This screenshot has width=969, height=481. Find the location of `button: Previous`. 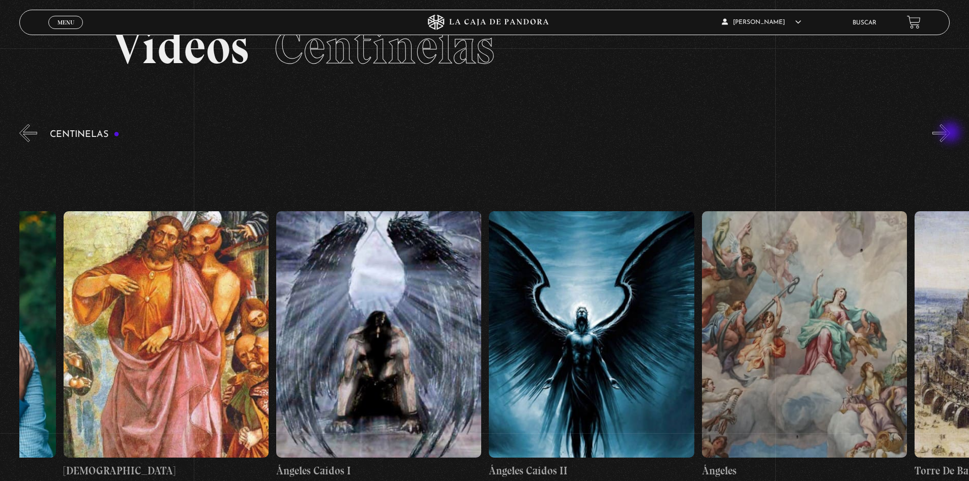

button: Previous is located at coordinates (28, 133).